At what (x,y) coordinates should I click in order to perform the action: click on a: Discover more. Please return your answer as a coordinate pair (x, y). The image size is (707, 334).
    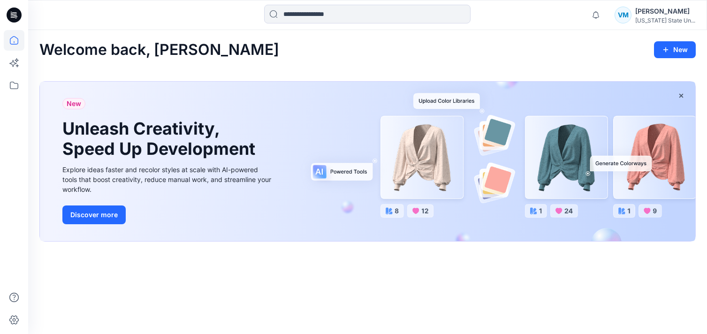
    Looking at the image, I should click on (168, 215).